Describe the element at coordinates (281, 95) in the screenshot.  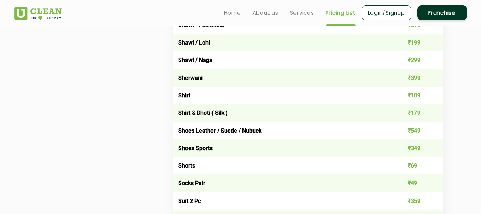
I see `td: Shirt` at that location.